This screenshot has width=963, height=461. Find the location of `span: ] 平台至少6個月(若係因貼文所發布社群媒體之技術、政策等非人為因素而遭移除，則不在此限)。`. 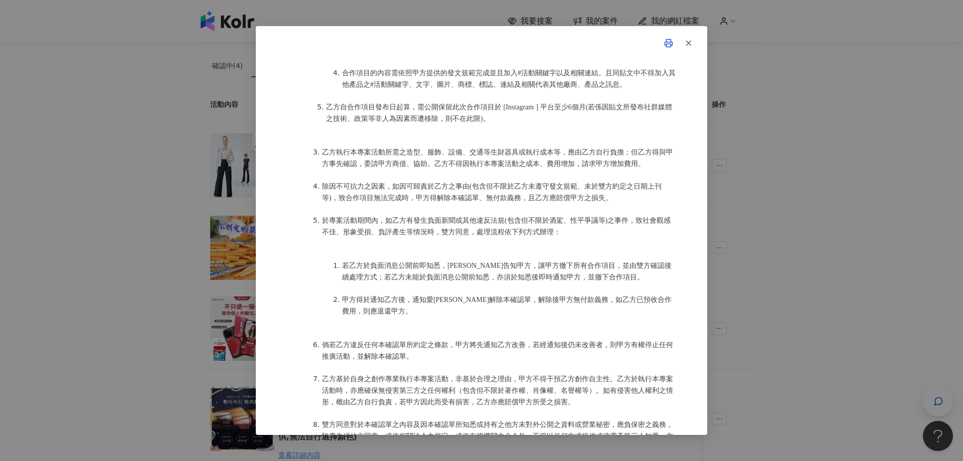

span: ] 平台至少6個月(若係因貼文所發布社群媒體之技術、政策等非人為因素而遭移除，則不在此限)。 is located at coordinates (499, 113).